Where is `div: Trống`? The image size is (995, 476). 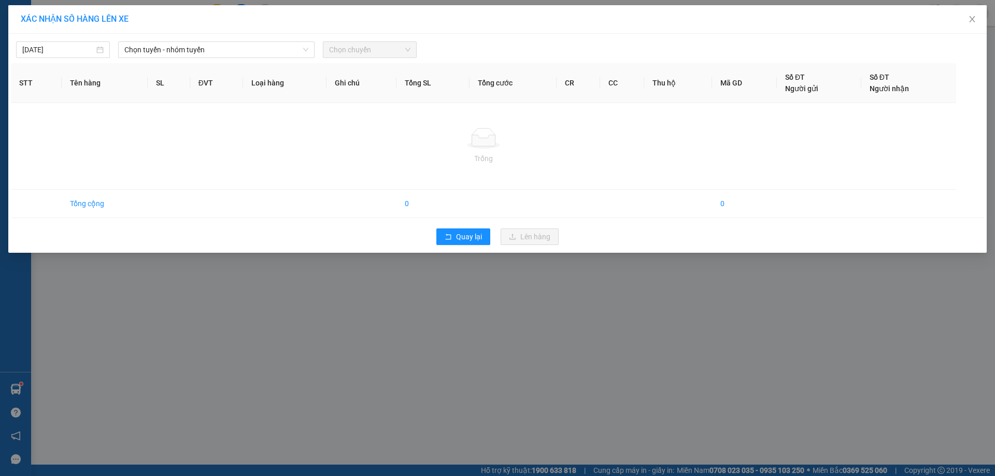 div: Trống is located at coordinates (483, 158).